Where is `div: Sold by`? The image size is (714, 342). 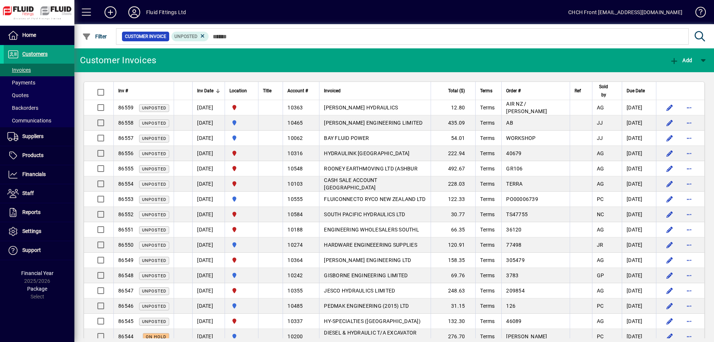
div: Sold by is located at coordinates (607, 91).